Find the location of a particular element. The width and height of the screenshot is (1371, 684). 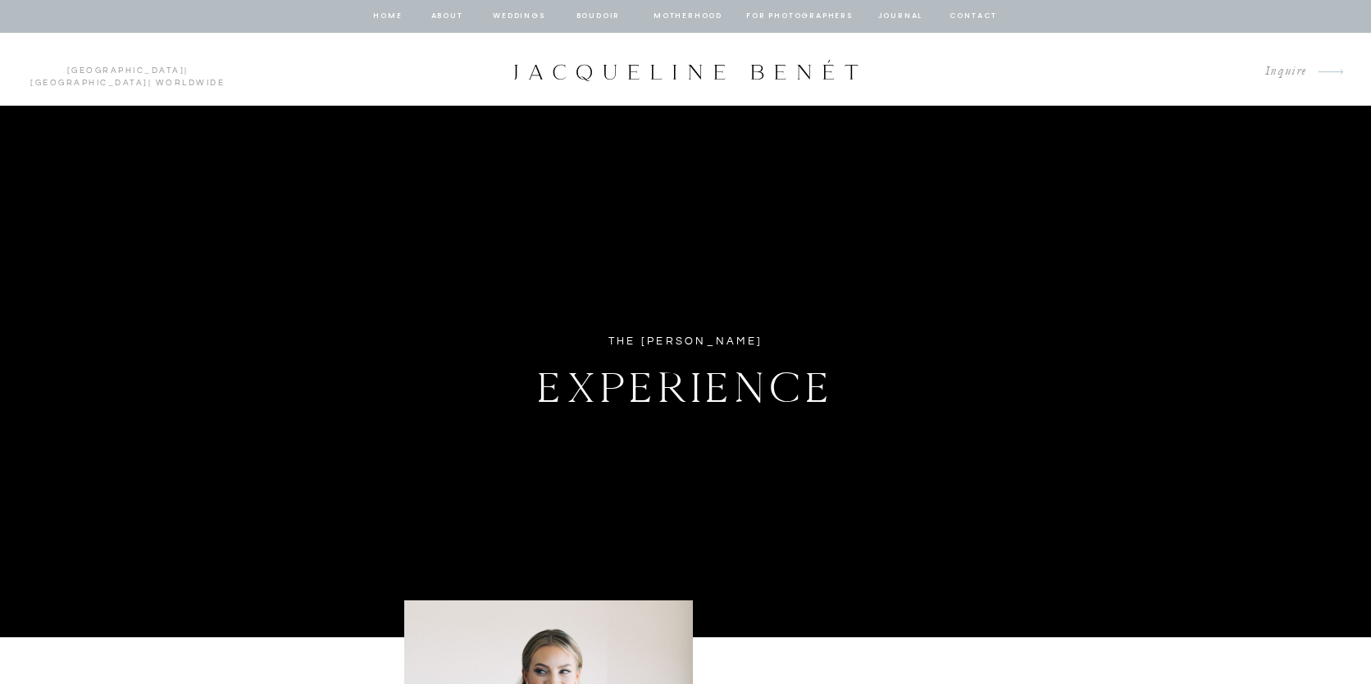

a: Inquire is located at coordinates (1279, 71).